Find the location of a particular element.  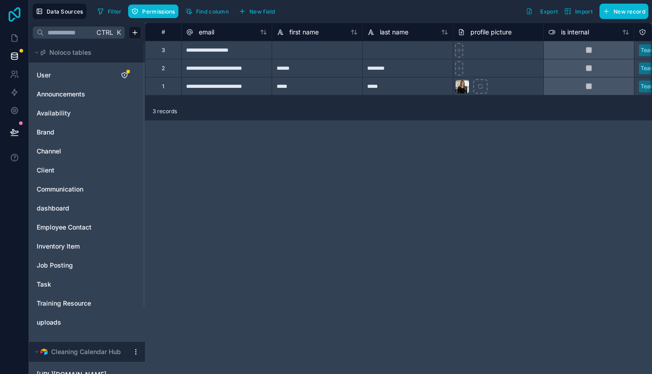

span: Client is located at coordinates (45, 170).